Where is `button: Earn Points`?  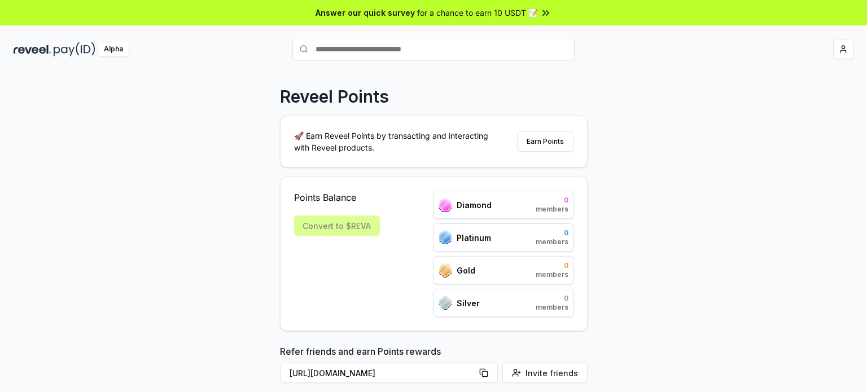 button: Earn Points is located at coordinates (546, 142).